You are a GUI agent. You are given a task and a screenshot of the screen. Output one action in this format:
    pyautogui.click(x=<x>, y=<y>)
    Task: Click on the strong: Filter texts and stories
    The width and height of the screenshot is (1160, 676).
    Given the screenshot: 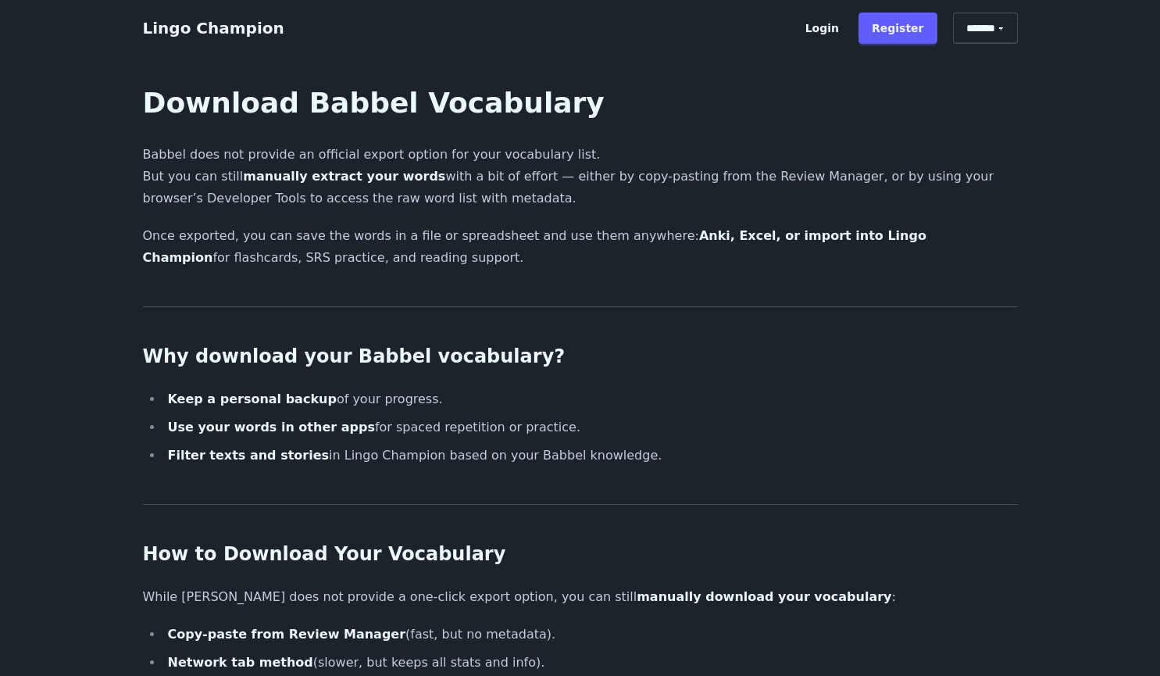 What is the action you would take?
    pyautogui.click(x=248, y=455)
    